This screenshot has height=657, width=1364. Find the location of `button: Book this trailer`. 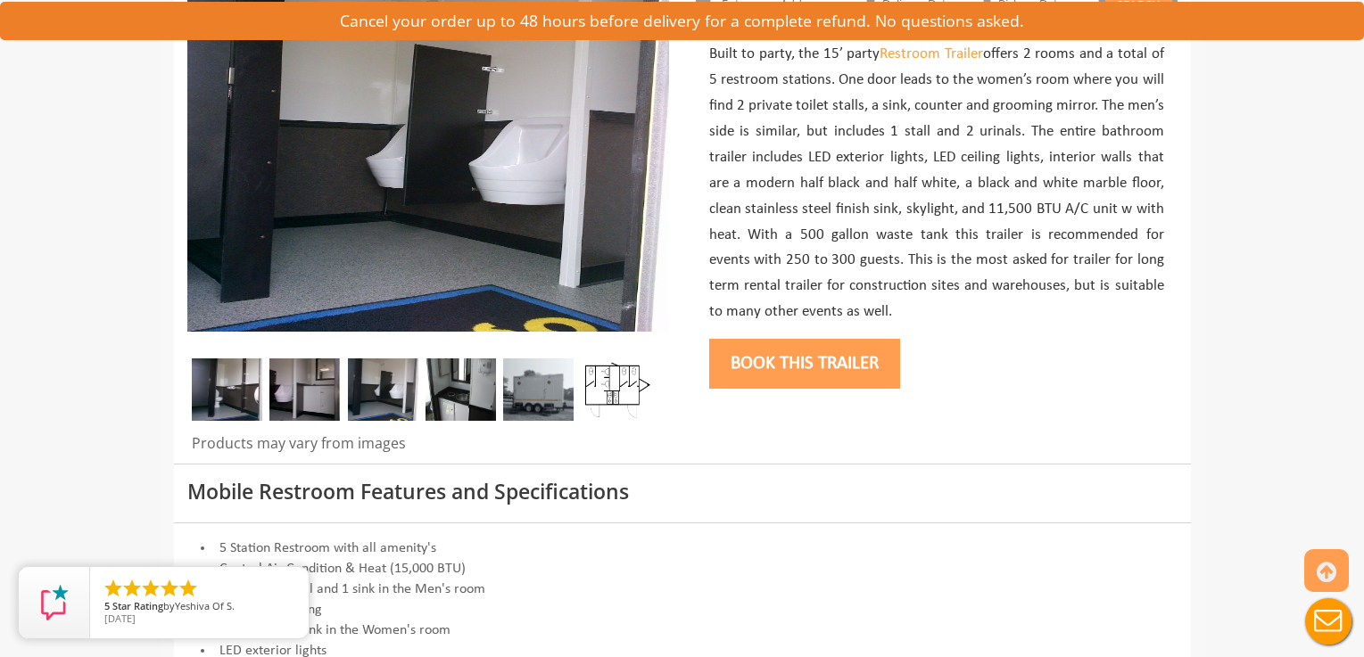

button: Book this trailer is located at coordinates (805, 364).